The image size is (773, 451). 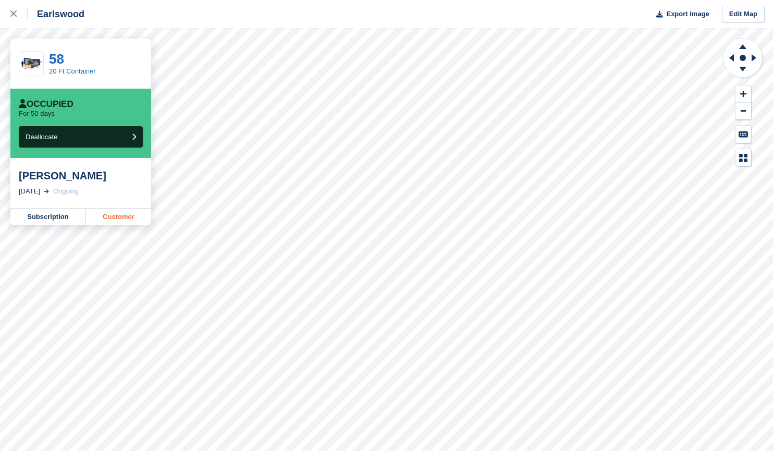 What do you see at coordinates (46, 104) in the screenshot?
I see `div: Occupied` at bounding box center [46, 104].